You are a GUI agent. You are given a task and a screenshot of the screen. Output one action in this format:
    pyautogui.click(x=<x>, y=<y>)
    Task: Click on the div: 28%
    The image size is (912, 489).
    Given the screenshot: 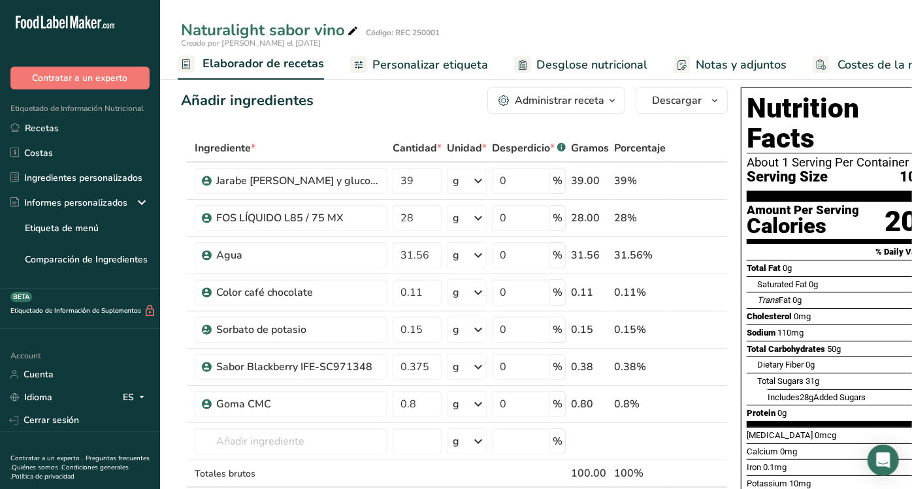 What is the action you would take?
    pyautogui.click(x=640, y=218)
    